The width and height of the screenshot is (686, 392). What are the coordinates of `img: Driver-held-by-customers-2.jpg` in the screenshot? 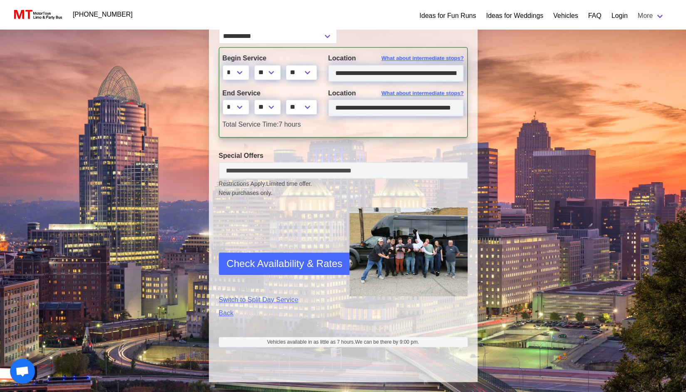 It's located at (409, 251).